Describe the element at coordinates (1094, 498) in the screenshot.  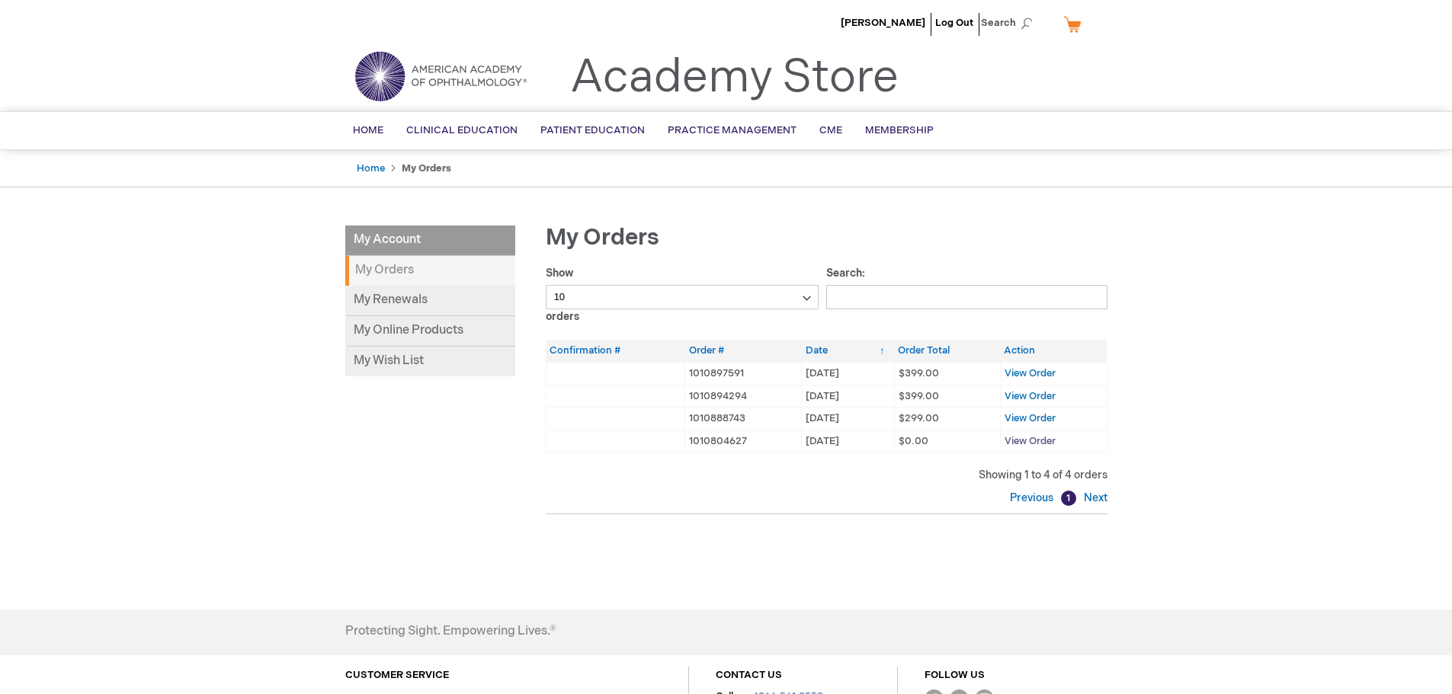
I see `a: Next` at that location.